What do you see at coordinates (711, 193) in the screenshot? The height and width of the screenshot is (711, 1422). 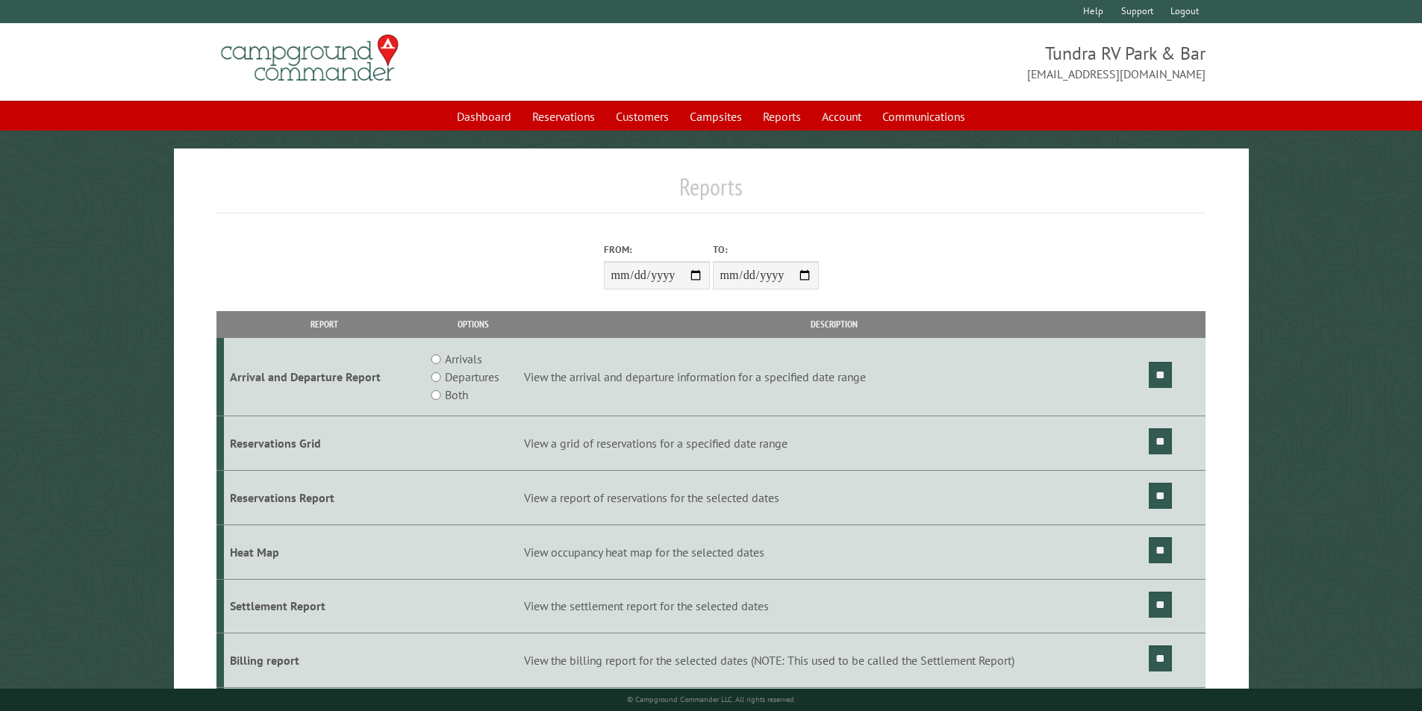 I see `h1: Reports` at bounding box center [711, 193].